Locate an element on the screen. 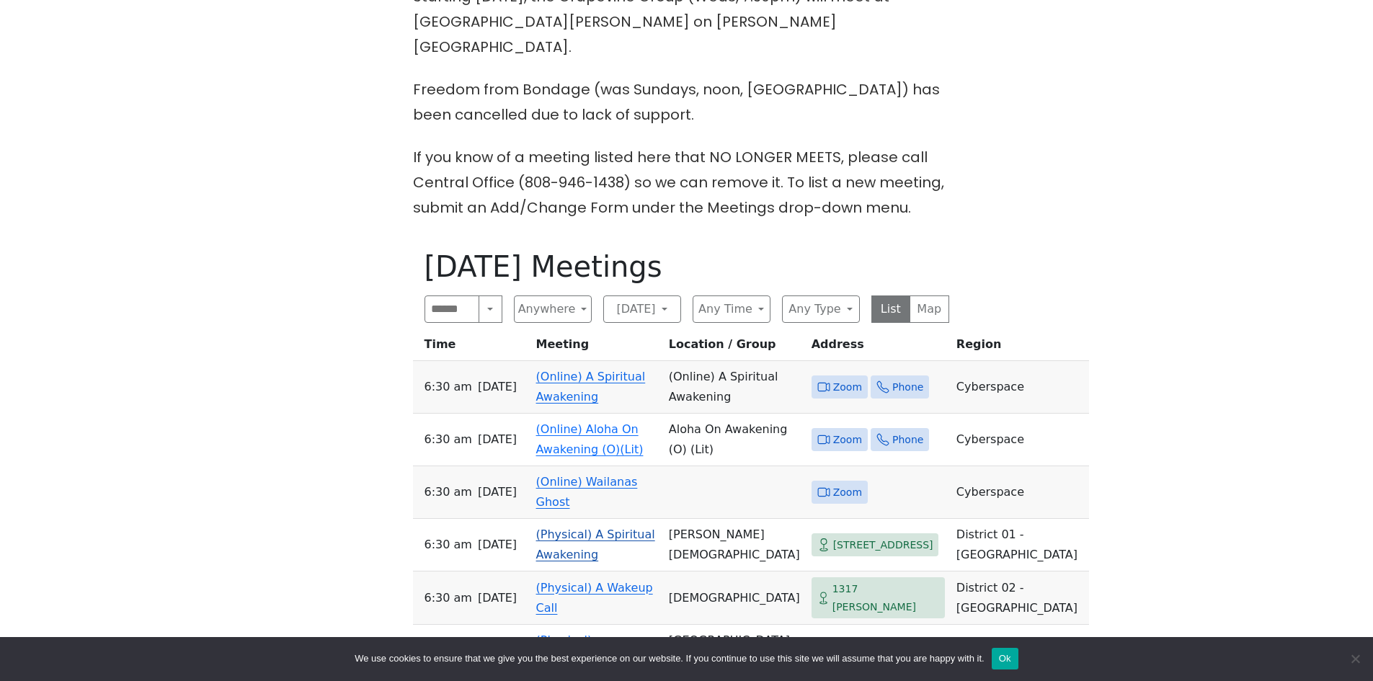 The image size is (1373, 681). a: (Physical) A Wakeup Call is located at coordinates (595, 597).